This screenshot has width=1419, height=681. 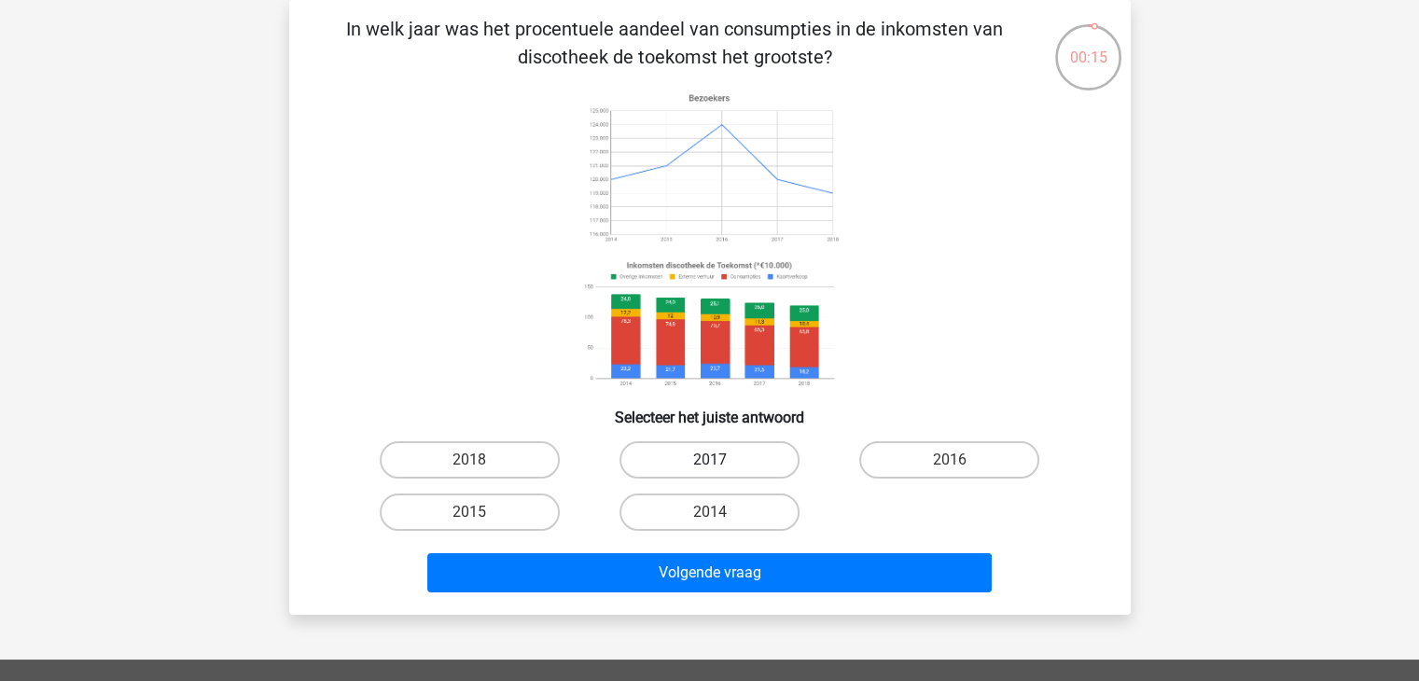 I want to click on label: 2016, so click(x=948, y=460).